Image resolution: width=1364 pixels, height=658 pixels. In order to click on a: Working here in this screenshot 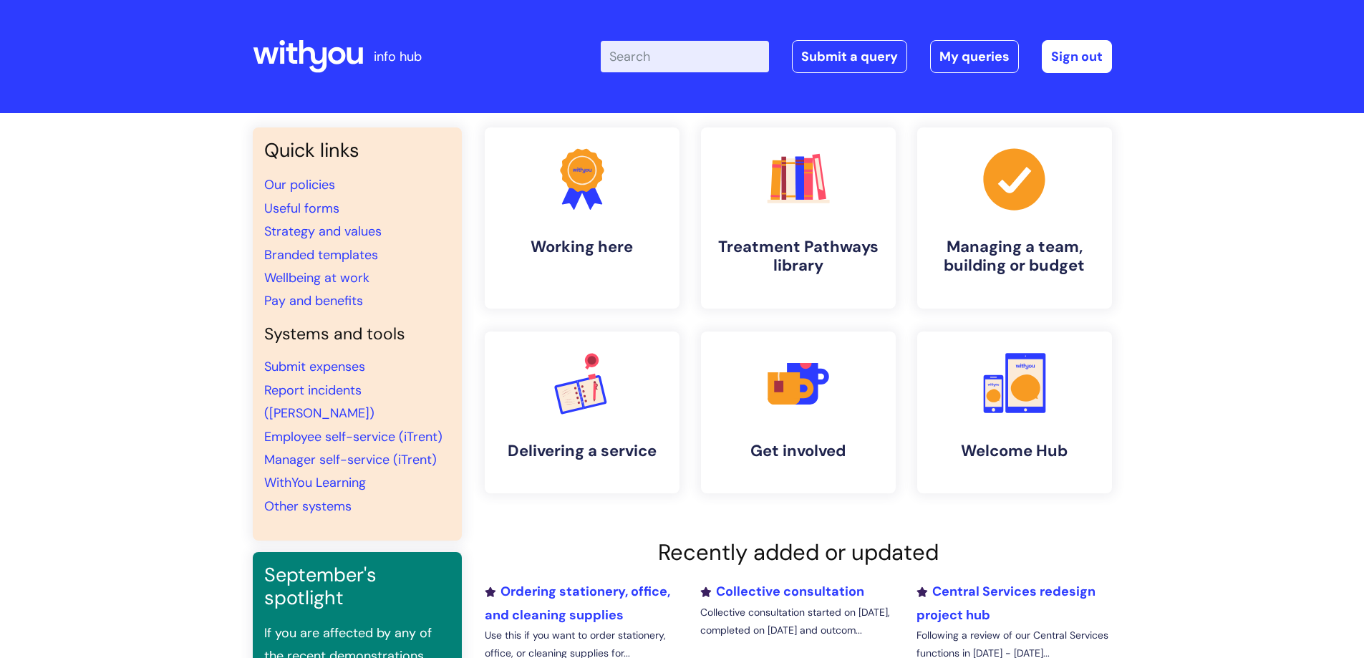, I will do `click(582, 218)`.